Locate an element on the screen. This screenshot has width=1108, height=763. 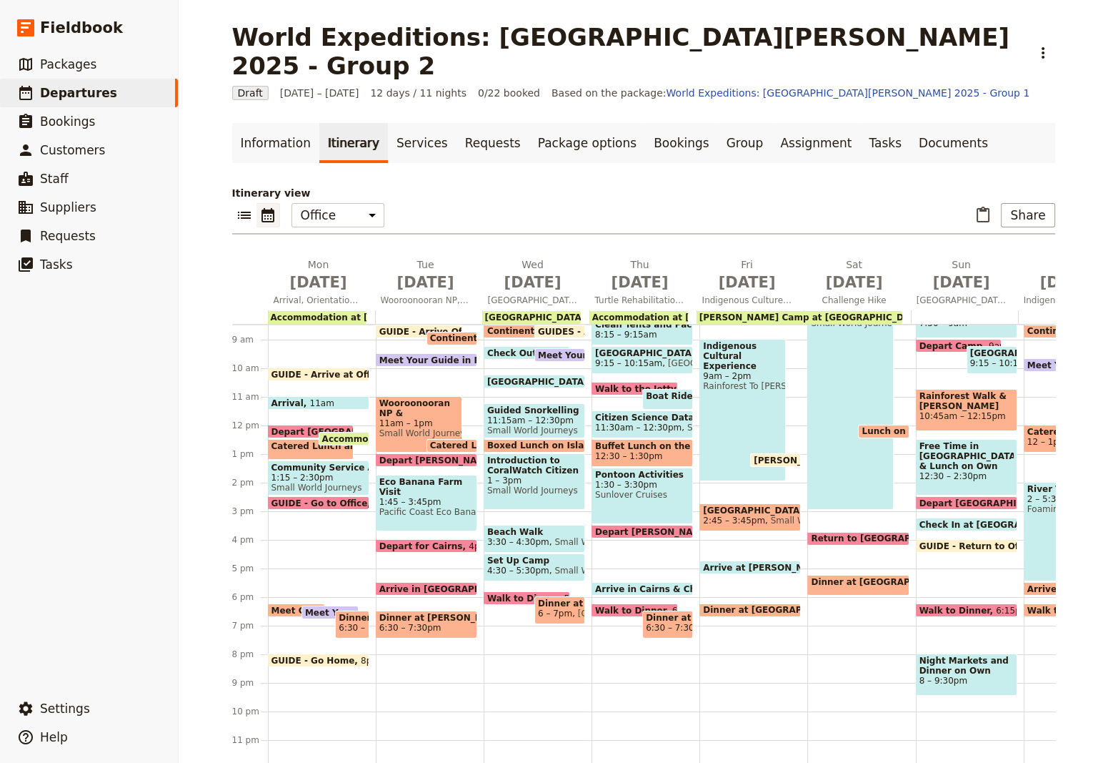
span: 12:30 – 2:30pm is located at coordinates (967, 476).